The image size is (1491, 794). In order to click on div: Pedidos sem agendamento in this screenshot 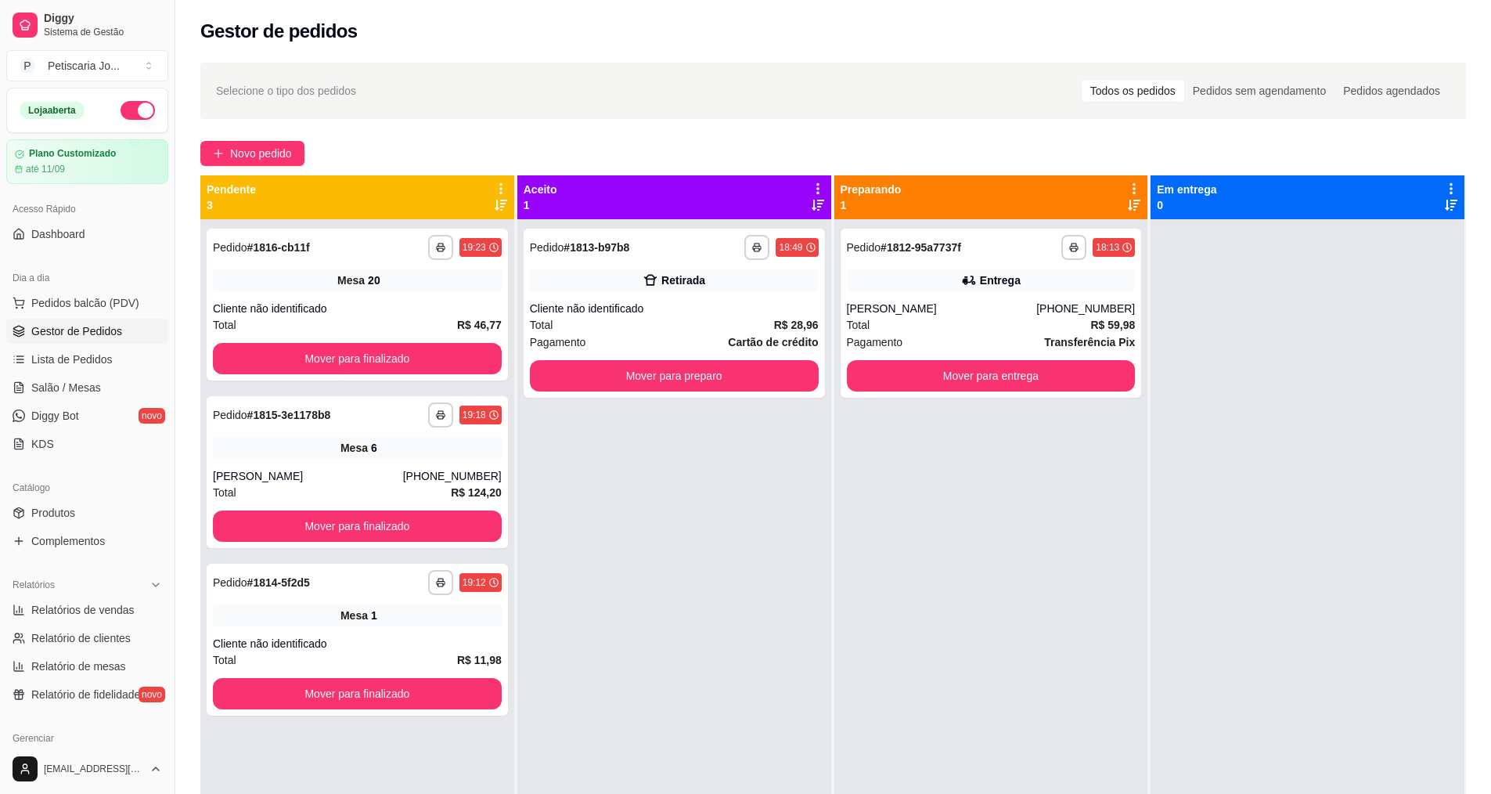, I will do `click(1260, 91)`.